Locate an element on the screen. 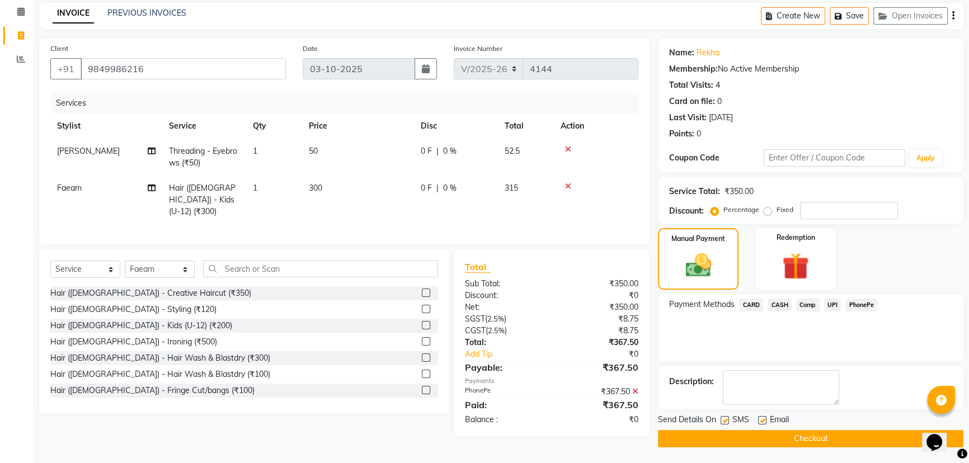 The height and width of the screenshot is (463, 969). div: Net: is located at coordinates (504, 307).